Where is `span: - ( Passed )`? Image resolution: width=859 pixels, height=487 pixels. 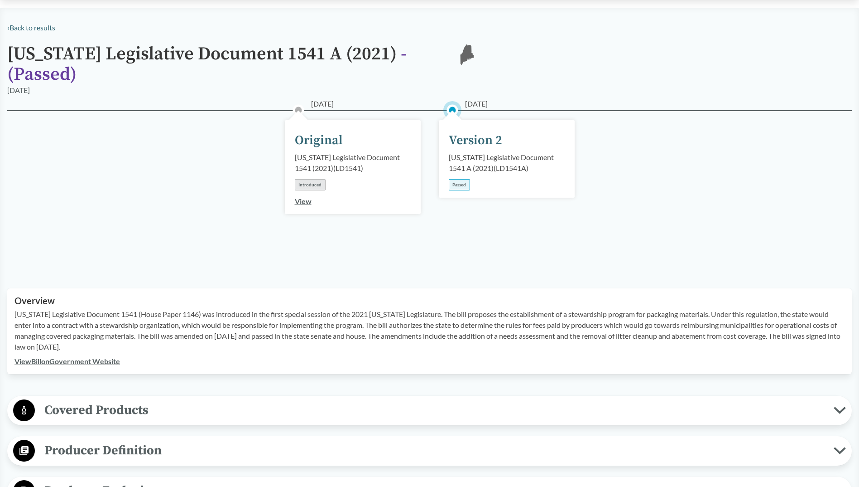
span: - ( Passed ) is located at coordinates (207, 64).